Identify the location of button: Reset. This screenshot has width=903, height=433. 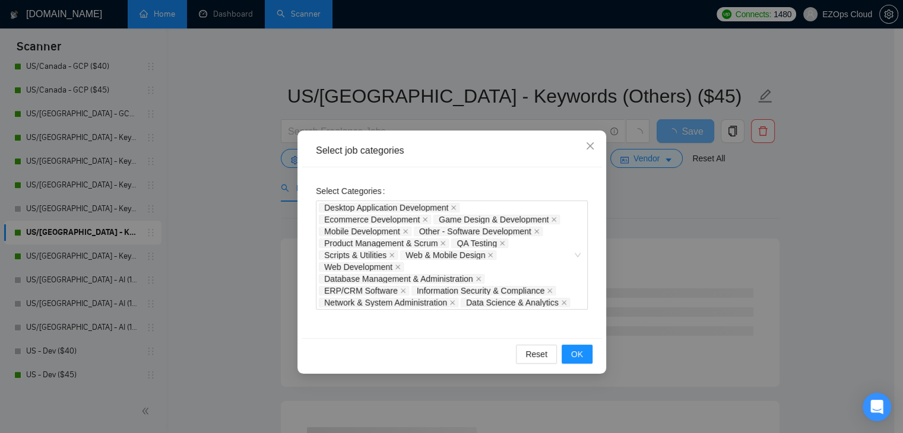
(536, 354).